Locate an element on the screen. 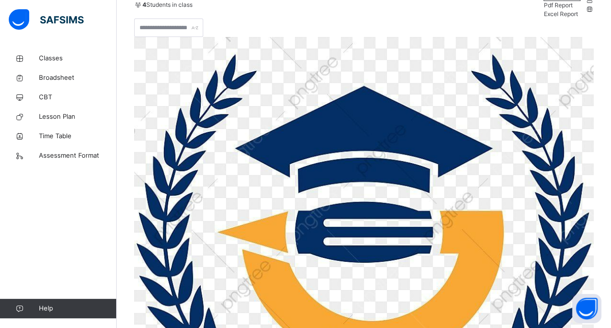 Image resolution: width=611 pixels, height=328 pixels. span: Time Table is located at coordinates (78, 136).